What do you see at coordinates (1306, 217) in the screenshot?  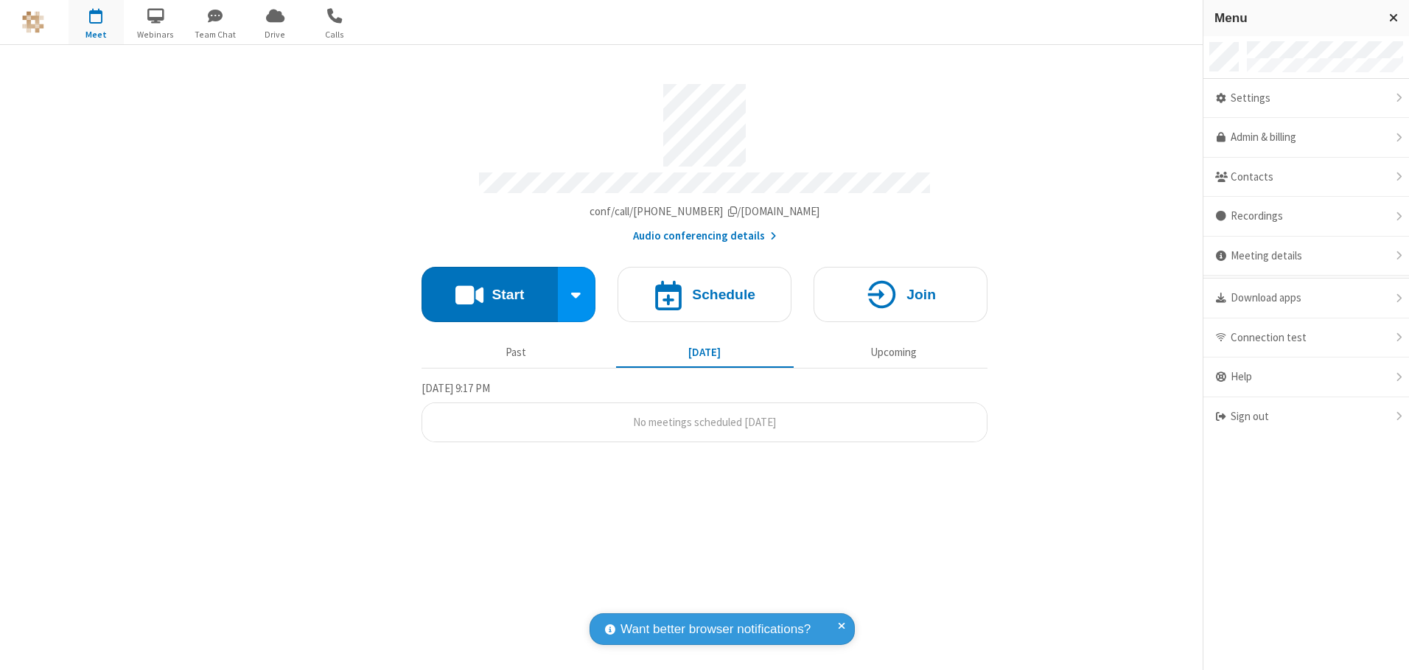 I see `div: Recordings` at bounding box center [1306, 217].